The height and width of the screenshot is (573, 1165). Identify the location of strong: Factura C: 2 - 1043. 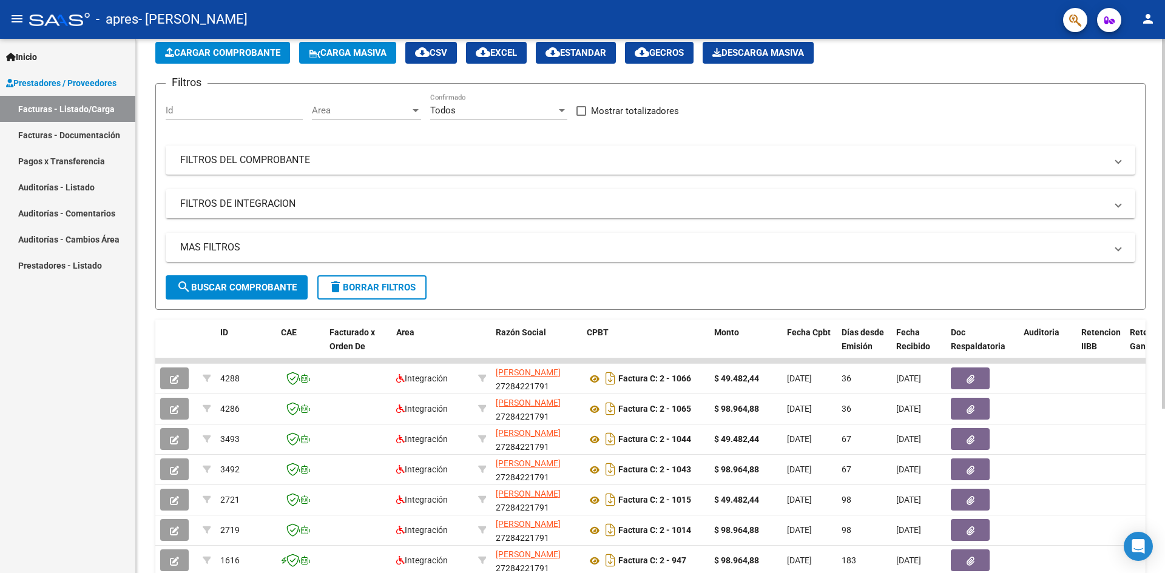
(654, 470).